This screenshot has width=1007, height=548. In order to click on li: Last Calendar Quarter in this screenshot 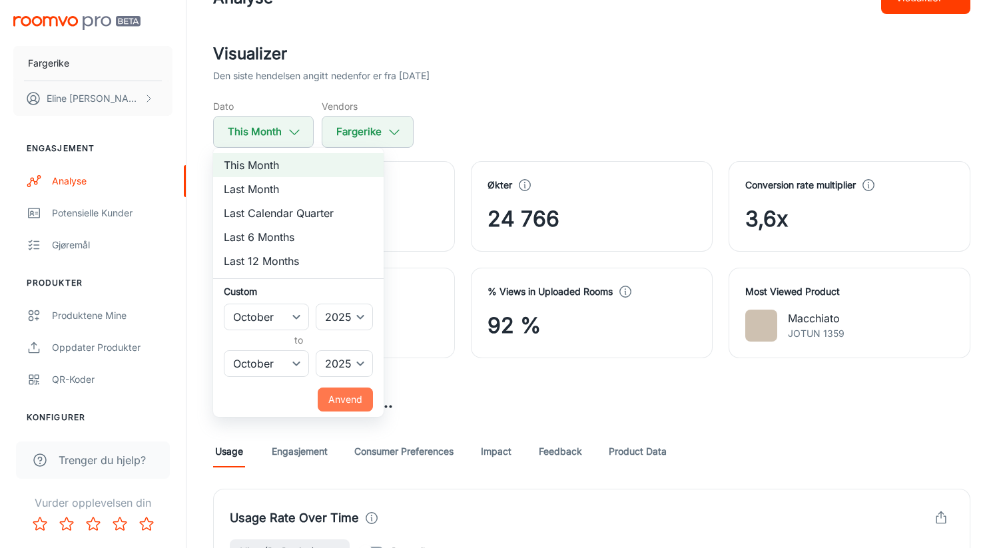, I will do `click(298, 213)`.